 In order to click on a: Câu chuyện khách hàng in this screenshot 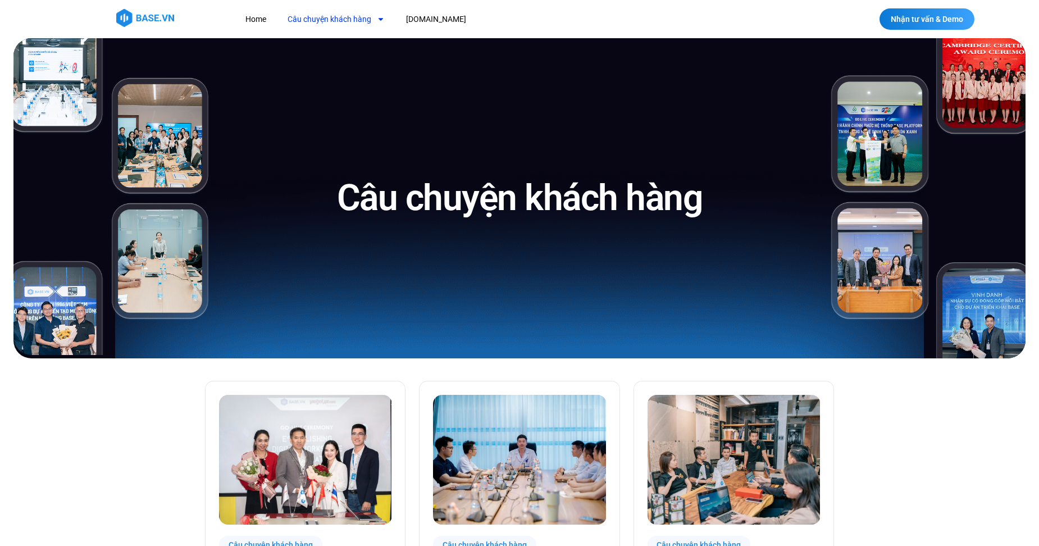, I will do `click(336, 19)`.